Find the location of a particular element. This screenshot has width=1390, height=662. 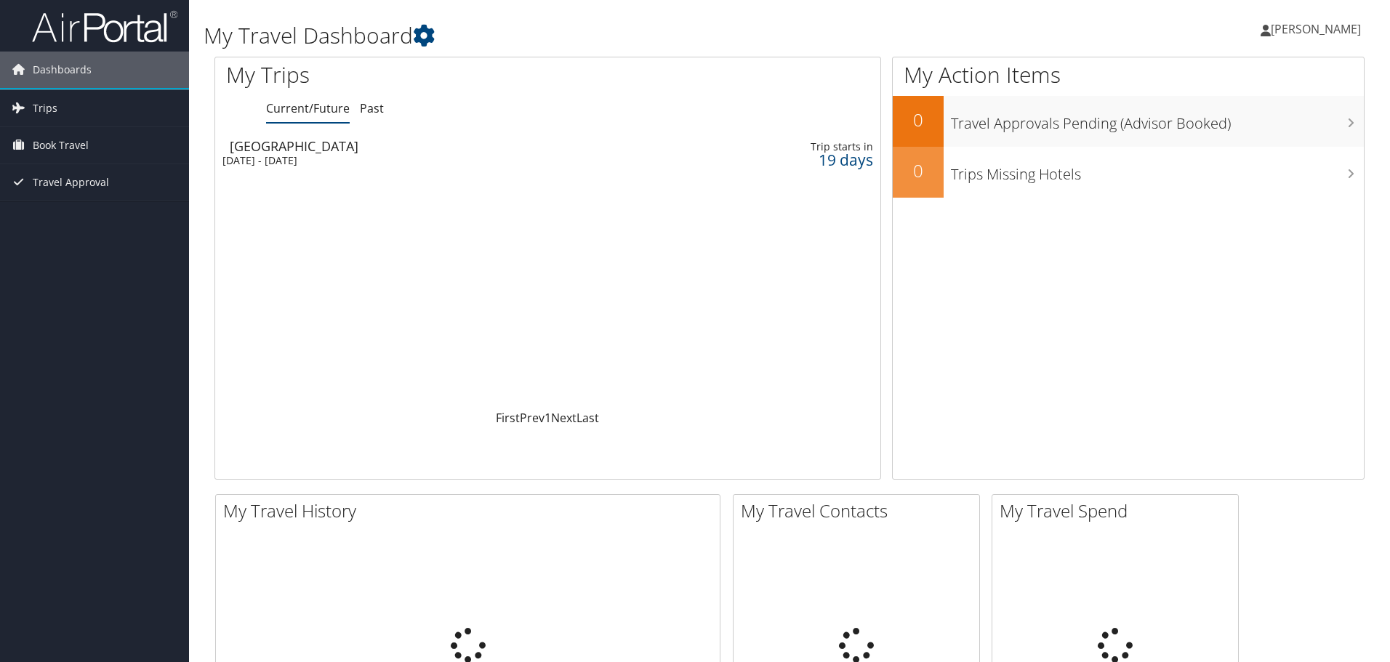

h1: My Travel Dashboard is located at coordinates (594, 36).